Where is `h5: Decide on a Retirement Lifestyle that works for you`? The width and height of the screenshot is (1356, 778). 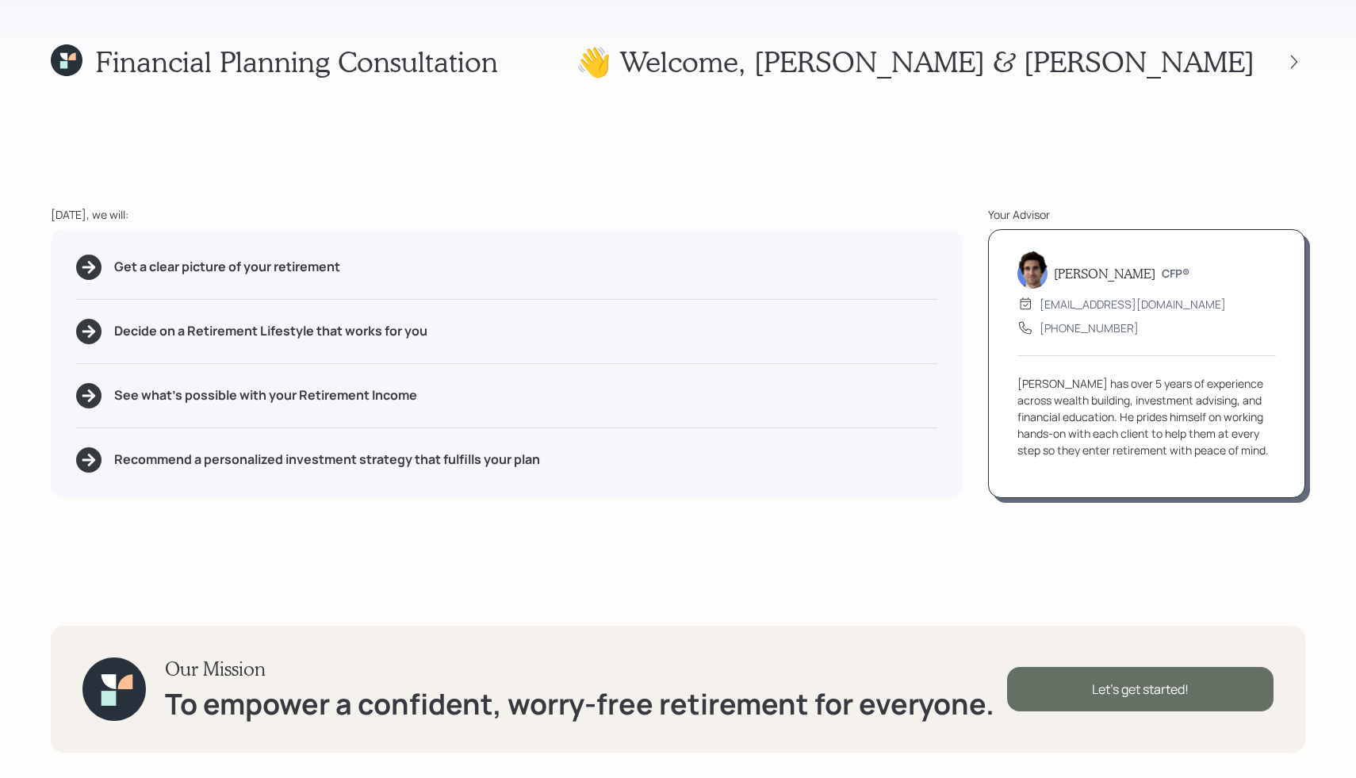 h5: Decide on a Retirement Lifestyle that works for you is located at coordinates (270, 331).